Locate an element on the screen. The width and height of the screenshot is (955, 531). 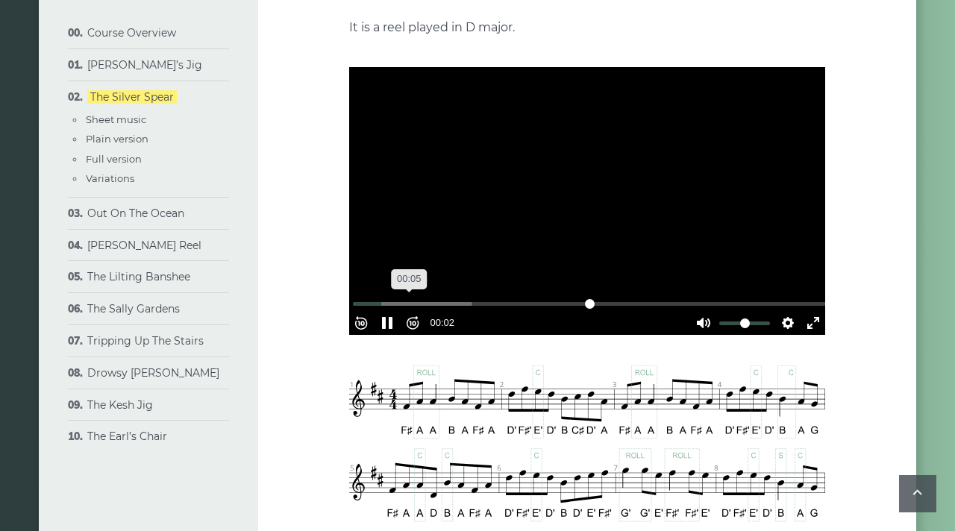
a: Out On The Ocean is located at coordinates (136, 213).